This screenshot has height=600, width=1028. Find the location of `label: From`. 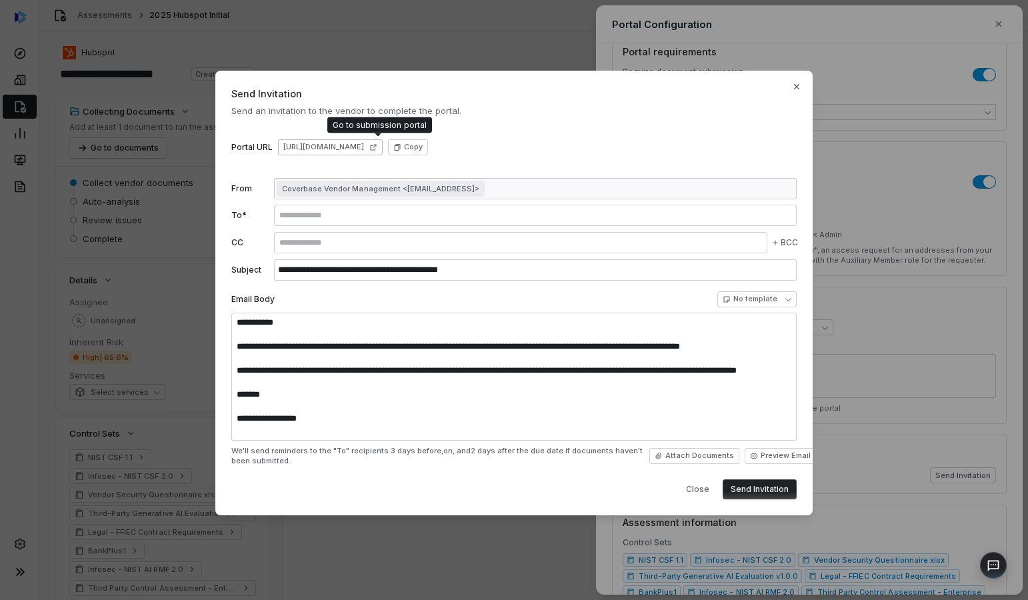

label: From is located at coordinates (250, 189).